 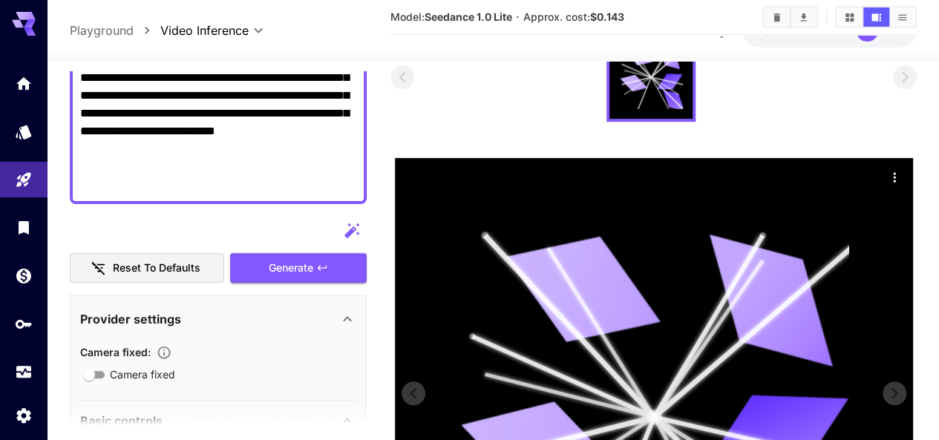 What do you see at coordinates (298, 268) in the screenshot?
I see `button: Generate` at bounding box center [298, 268].